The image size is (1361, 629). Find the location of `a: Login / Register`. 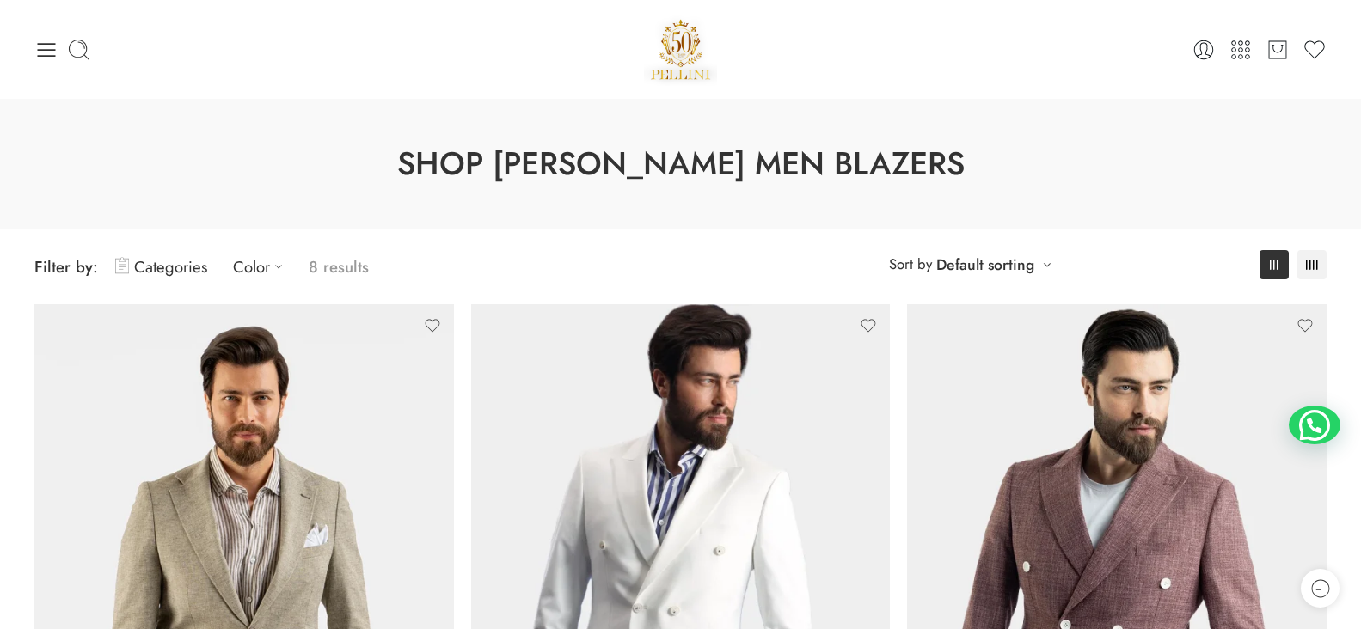

a: Login / Register is located at coordinates (1203, 50).